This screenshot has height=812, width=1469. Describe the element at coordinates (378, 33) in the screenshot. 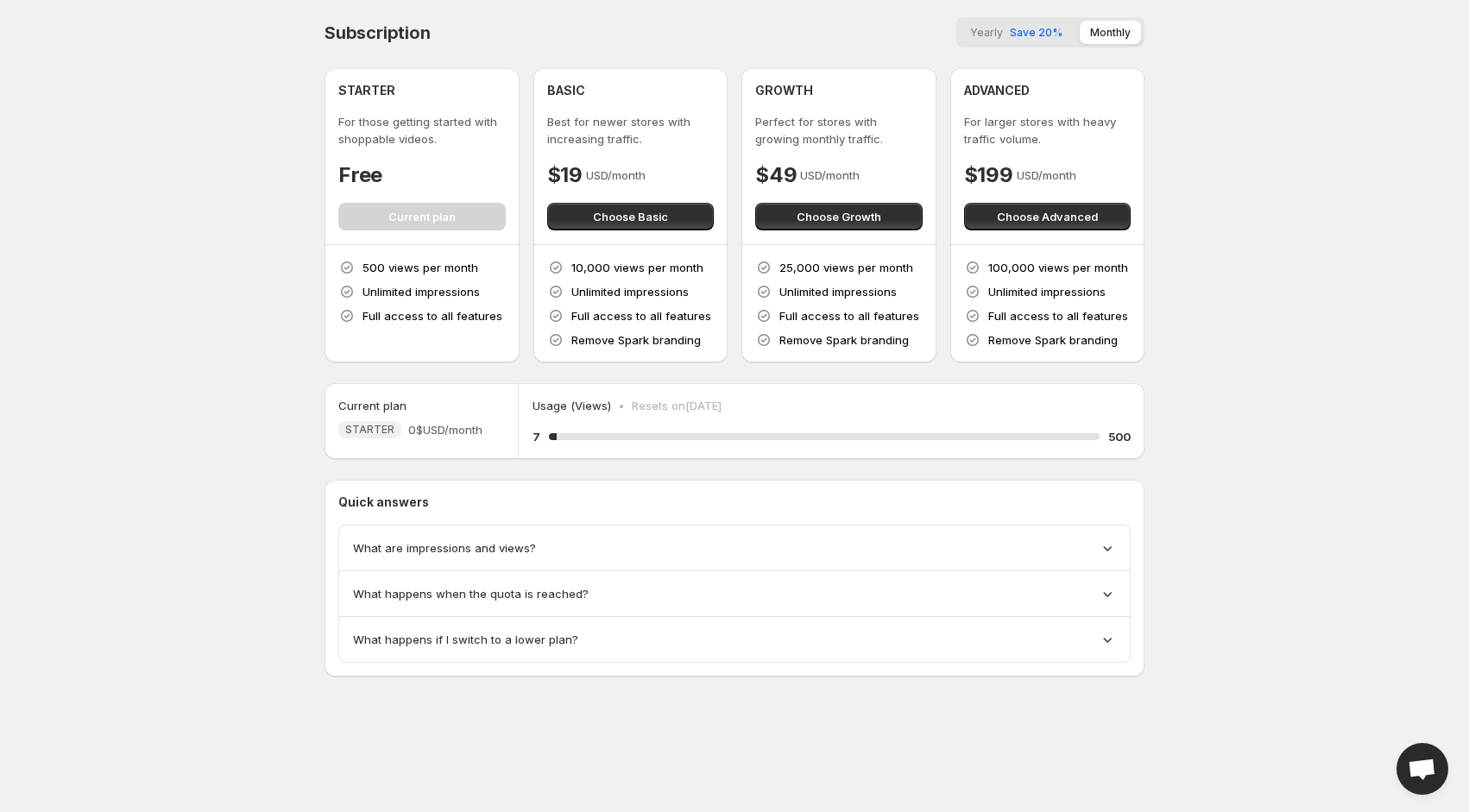

I see `h4: Subscription` at that location.